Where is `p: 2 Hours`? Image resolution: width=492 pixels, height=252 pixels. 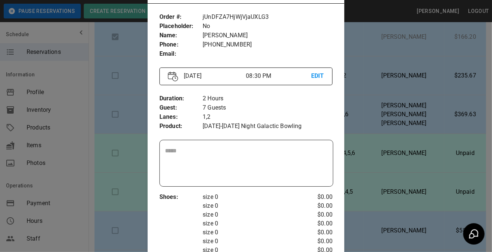 p: 2 Hours is located at coordinates (268, 99).